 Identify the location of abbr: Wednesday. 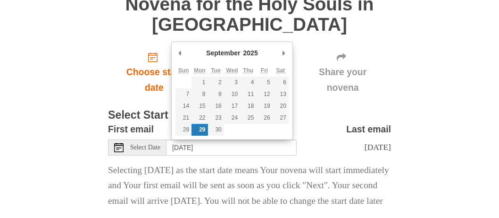
(232, 70).